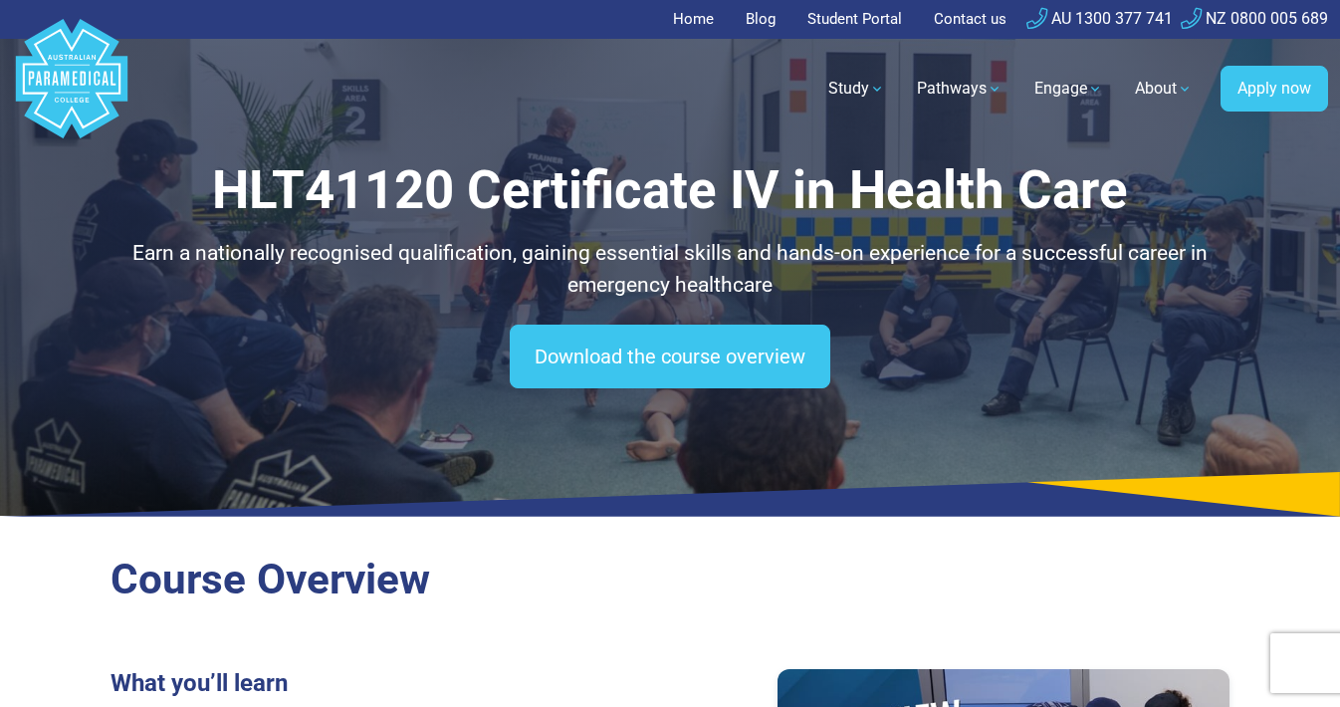 Image resolution: width=1340 pixels, height=707 pixels. Describe the element at coordinates (670, 190) in the screenshot. I see `h1: HLT41120 Certificate IV in Health Care` at that location.